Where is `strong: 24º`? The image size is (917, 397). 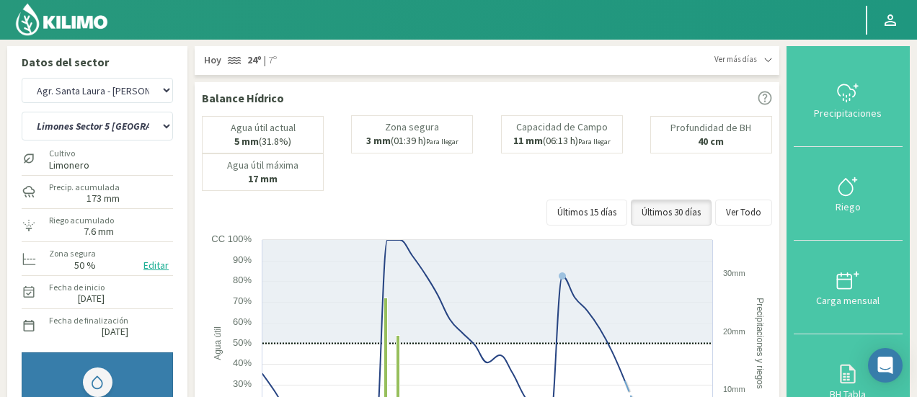 strong: 24º is located at coordinates (254, 60).